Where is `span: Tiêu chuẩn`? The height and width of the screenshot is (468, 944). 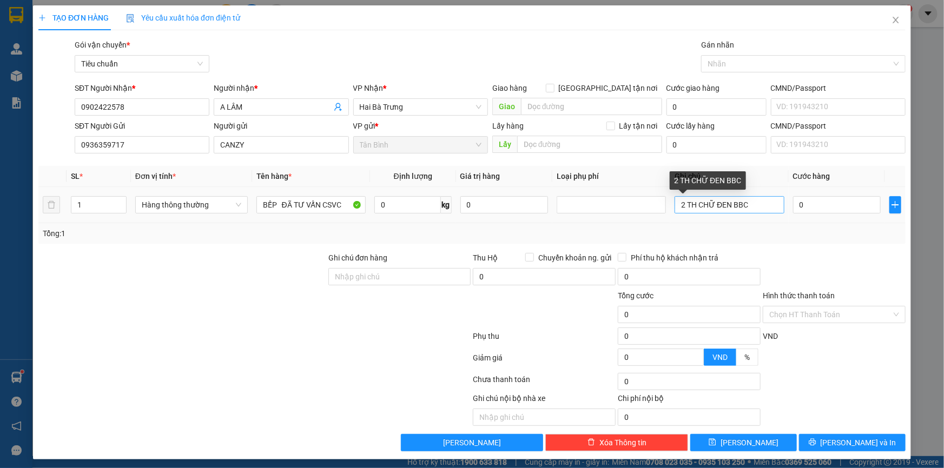
span: Tiêu chuẩn is located at coordinates (142, 64).